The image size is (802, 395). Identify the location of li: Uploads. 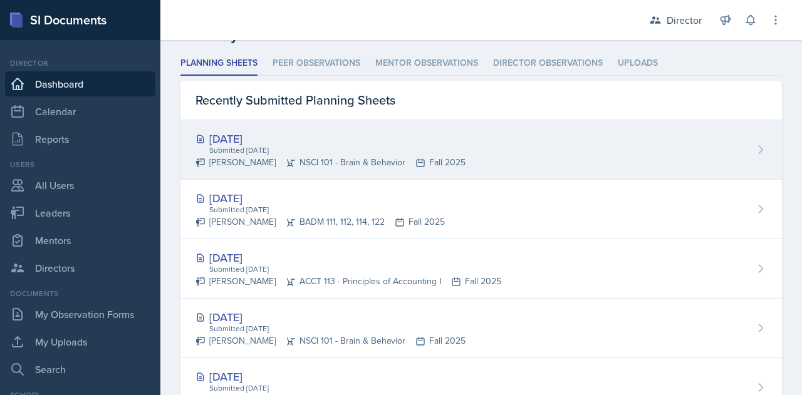
(638, 63).